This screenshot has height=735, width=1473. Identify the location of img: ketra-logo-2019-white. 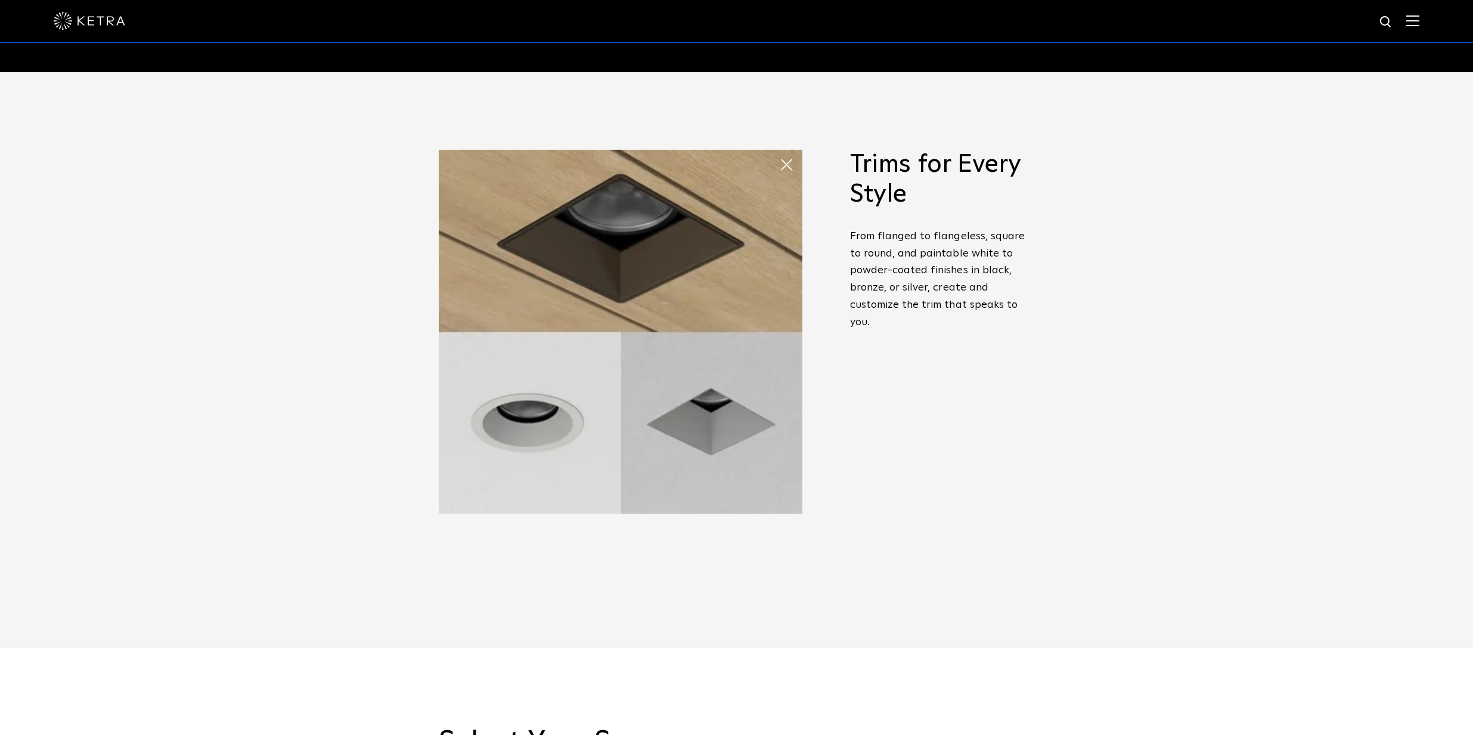
(89, 21).